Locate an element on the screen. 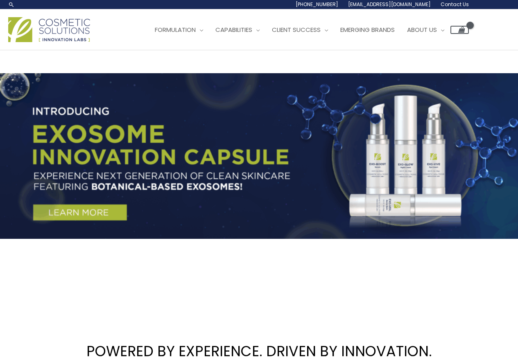 This screenshot has height=357, width=518. img: Cosmetic Solutions Logo is located at coordinates (49, 29).